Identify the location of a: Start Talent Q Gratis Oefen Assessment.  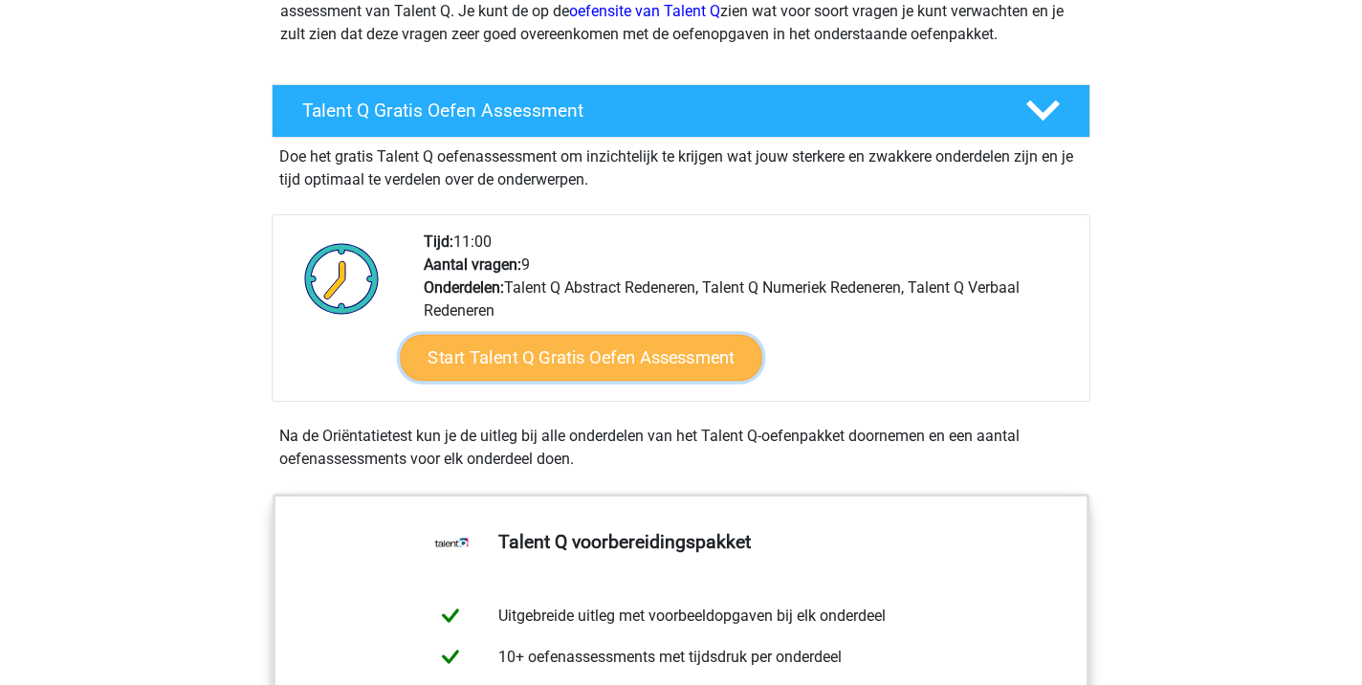
(580, 358).